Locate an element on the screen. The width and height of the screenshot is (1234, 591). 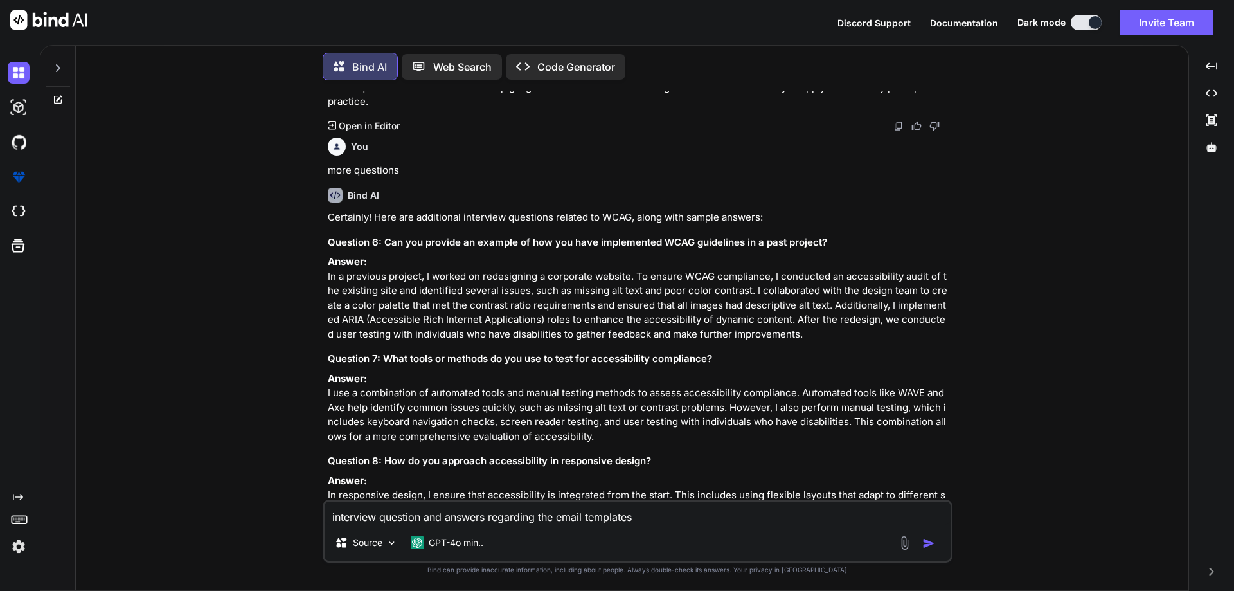
img: premium is located at coordinates (19, 177).